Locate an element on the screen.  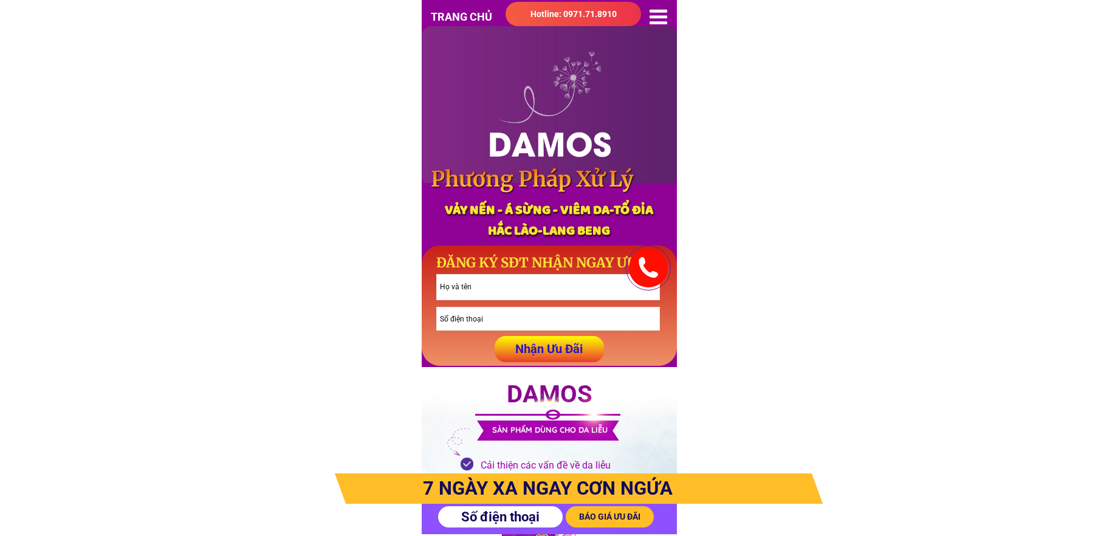
span: Hotline: 0971.71.8910 is located at coordinates (573, 14).